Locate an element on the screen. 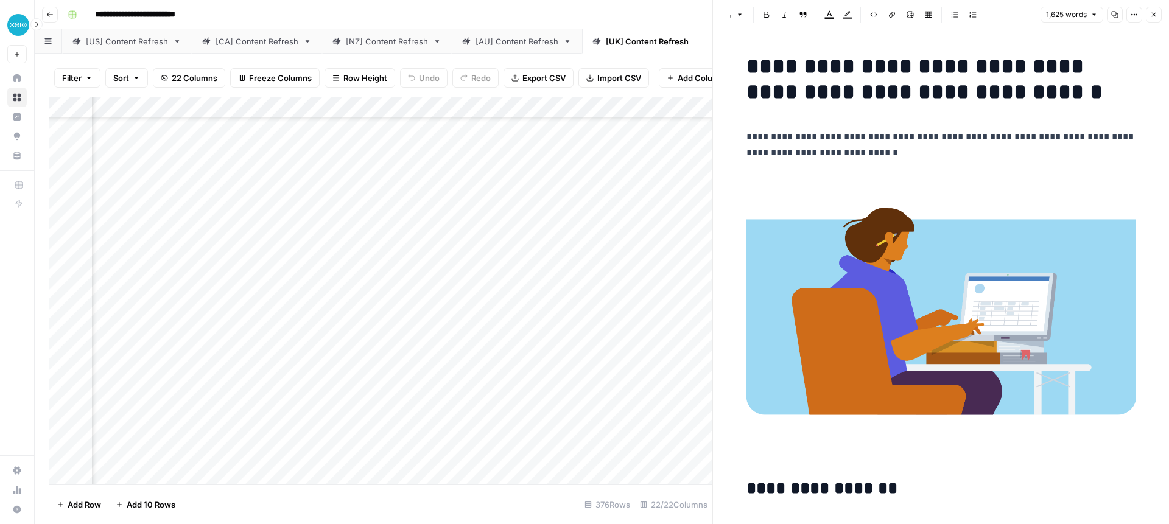 The height and width of the screenshot is (524, 1169). button: Undo is located at coordinates (424, 78).